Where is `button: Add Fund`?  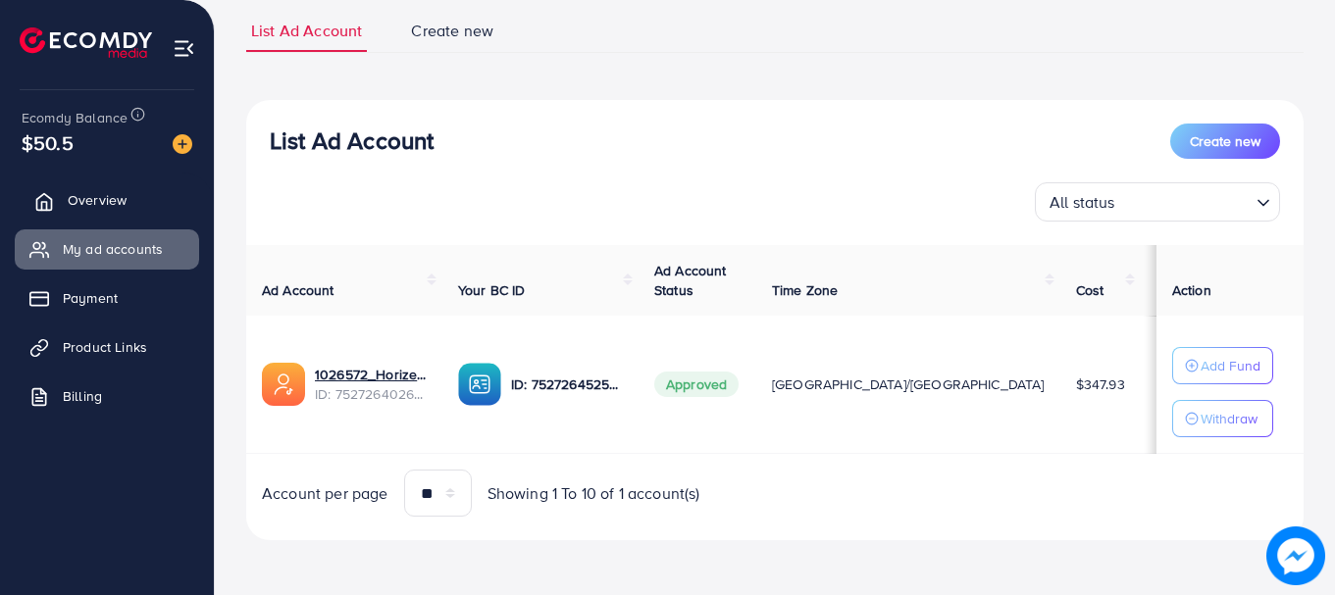 button: Add Fund is located at coordinates (1222, 366).